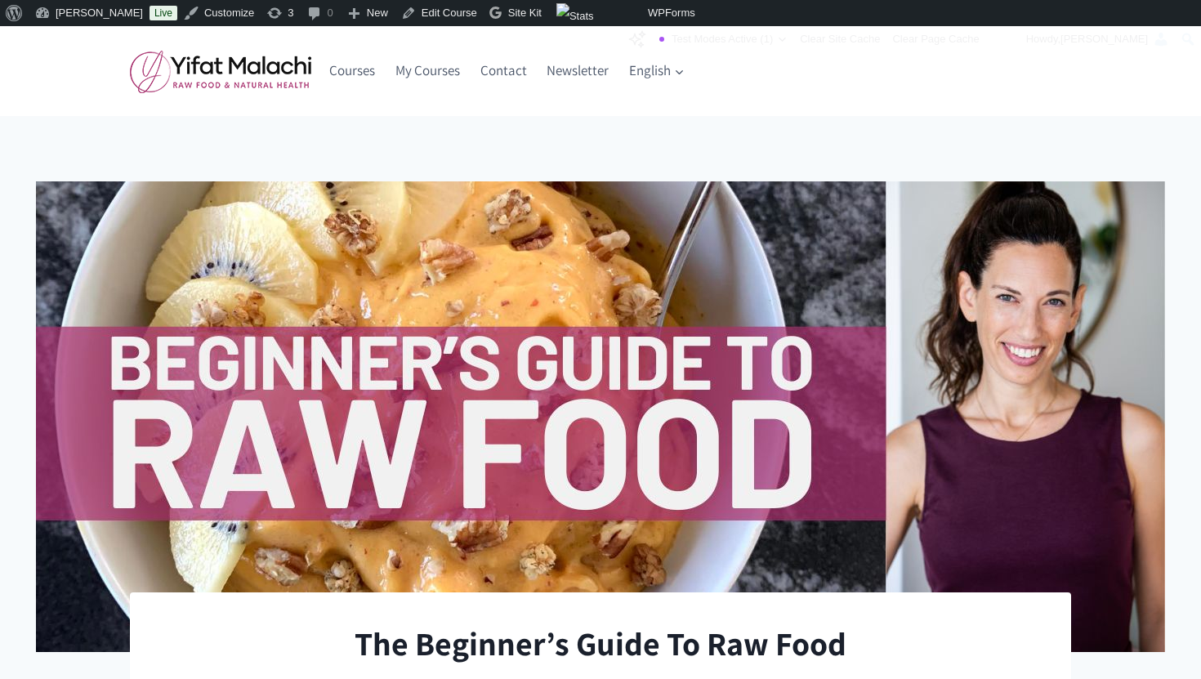 This screenshot has height=679, width=1201. I want to click on a: My Courses, so click(428, 71).